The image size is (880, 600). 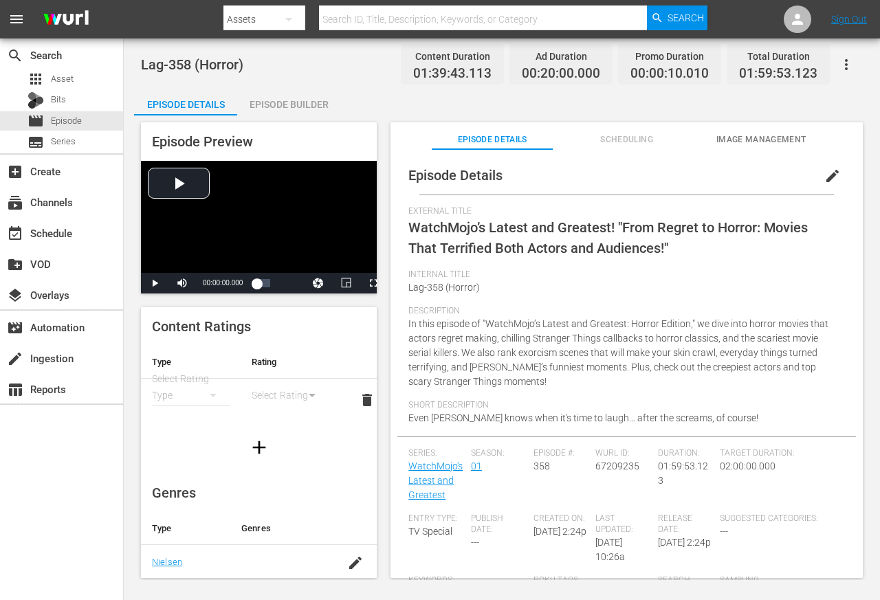 What do you see at coordinates (779, 519) in the screenshot?
I see `span: Suggested Categories:` at bounding box center [779, 519].